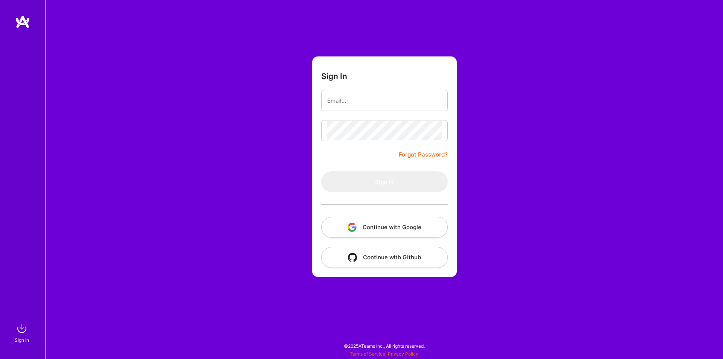 This screenshot has height=359, width=723. Describe the element at coordinates (424, 155) in the screenshot. I see `a: Forgot Password?` at that location.